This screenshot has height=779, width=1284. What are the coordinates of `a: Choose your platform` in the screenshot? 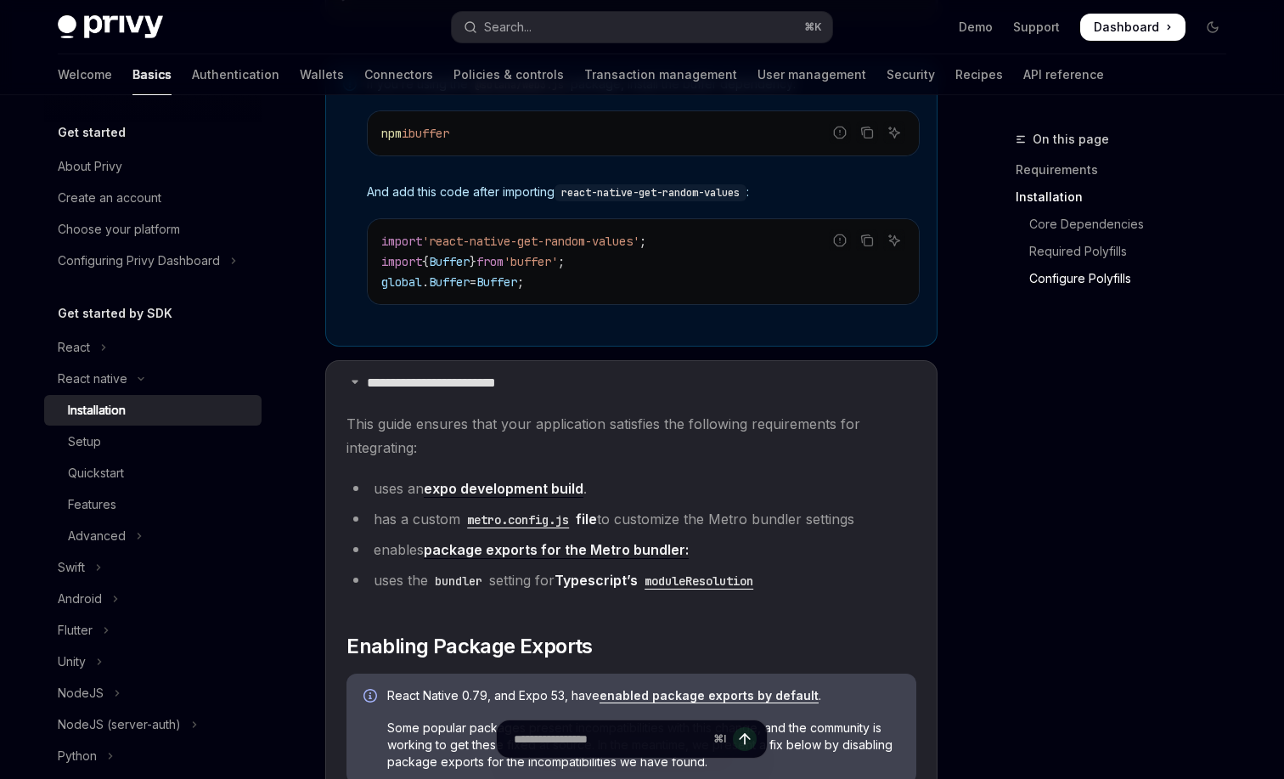 It's located at (153, 229).